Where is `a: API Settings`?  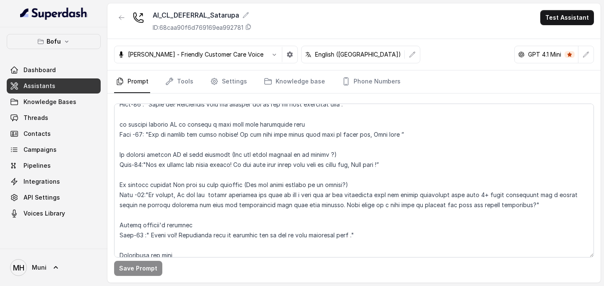
a: API Settings is located at coordinates (54, 198).